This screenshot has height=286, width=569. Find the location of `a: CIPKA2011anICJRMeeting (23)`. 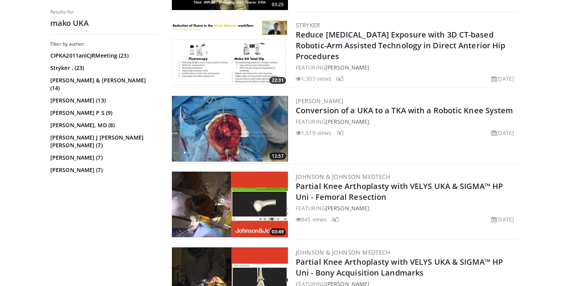

a: CIPKA2011anICJRMeeting (23) is located at coordinates (103, 56).